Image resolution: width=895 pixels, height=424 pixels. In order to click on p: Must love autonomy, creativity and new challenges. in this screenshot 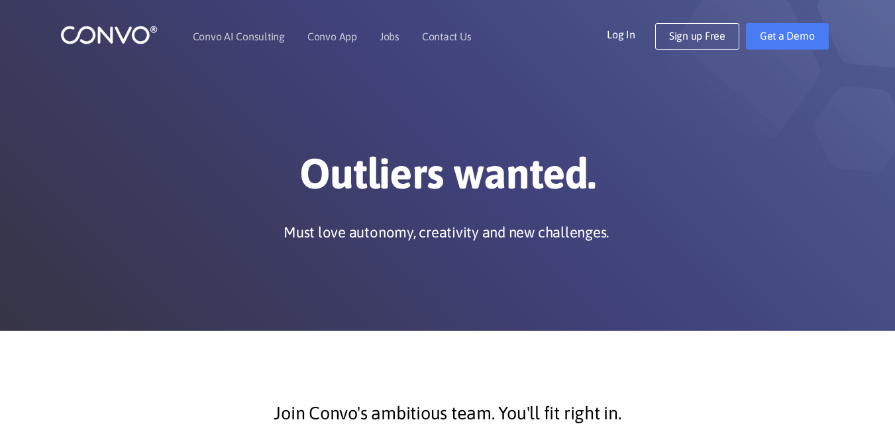, I will do `click(446, 232)`.